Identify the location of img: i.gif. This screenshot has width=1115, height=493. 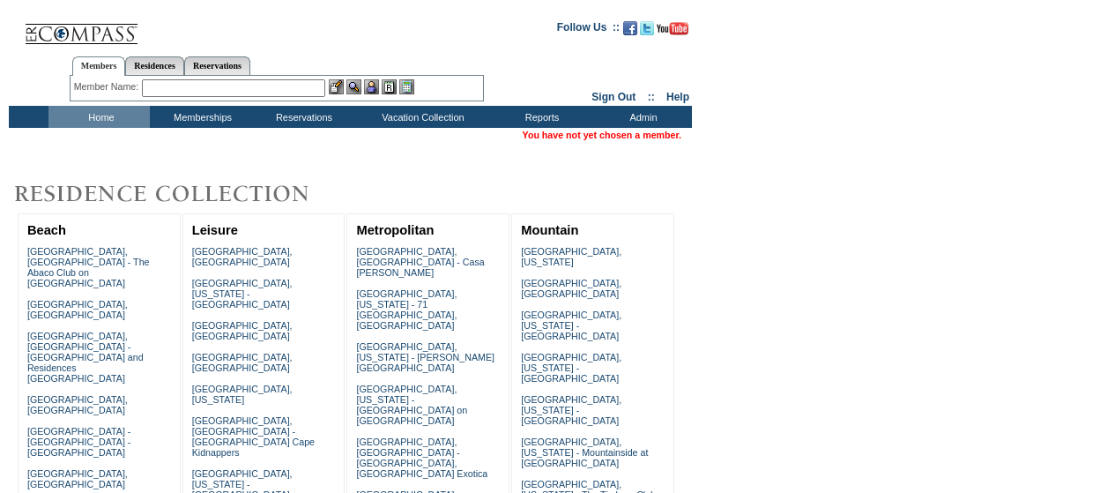
(16, 26).